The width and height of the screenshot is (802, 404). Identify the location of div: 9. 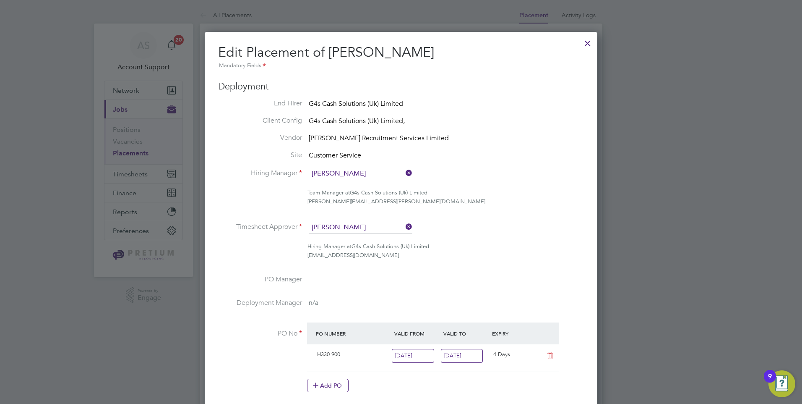
(770, 381).